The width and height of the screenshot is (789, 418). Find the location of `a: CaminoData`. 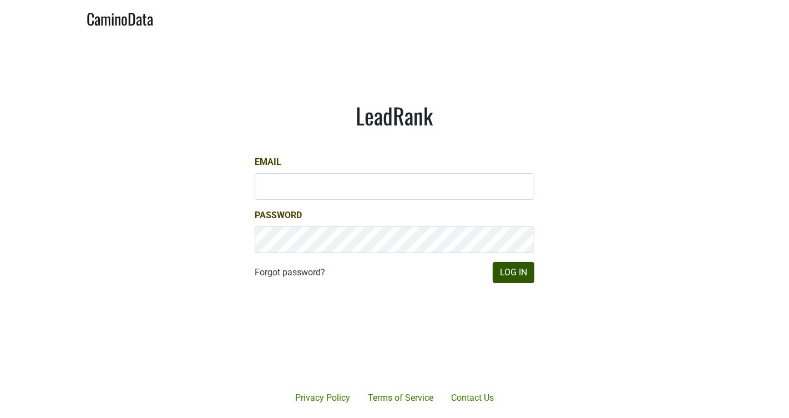

a: CaminoData is located at coordinates (120, 17).